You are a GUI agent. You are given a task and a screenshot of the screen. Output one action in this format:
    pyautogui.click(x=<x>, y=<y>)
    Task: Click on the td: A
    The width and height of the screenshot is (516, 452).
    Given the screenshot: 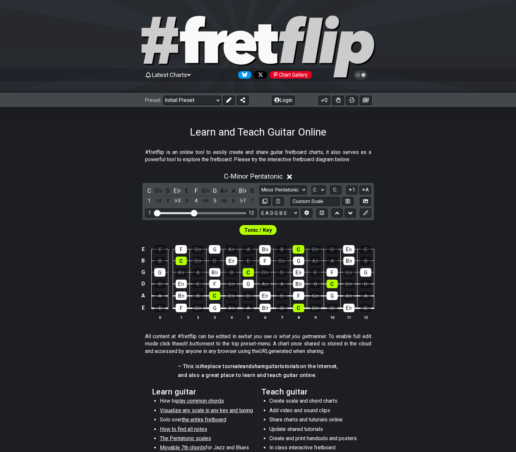 What is the action you would take?
    pyautogui.click(x=143, y=296)
    